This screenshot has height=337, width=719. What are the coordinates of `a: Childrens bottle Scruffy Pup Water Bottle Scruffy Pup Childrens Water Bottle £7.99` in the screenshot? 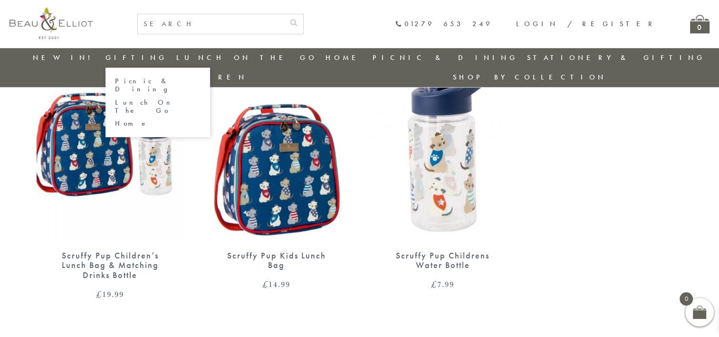 It's located at (443, 170).